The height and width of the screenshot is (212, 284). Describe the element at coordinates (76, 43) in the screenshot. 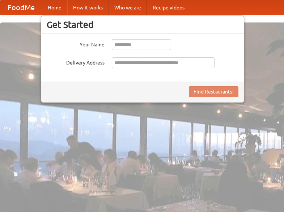

I see `label: Your Name` at that location.